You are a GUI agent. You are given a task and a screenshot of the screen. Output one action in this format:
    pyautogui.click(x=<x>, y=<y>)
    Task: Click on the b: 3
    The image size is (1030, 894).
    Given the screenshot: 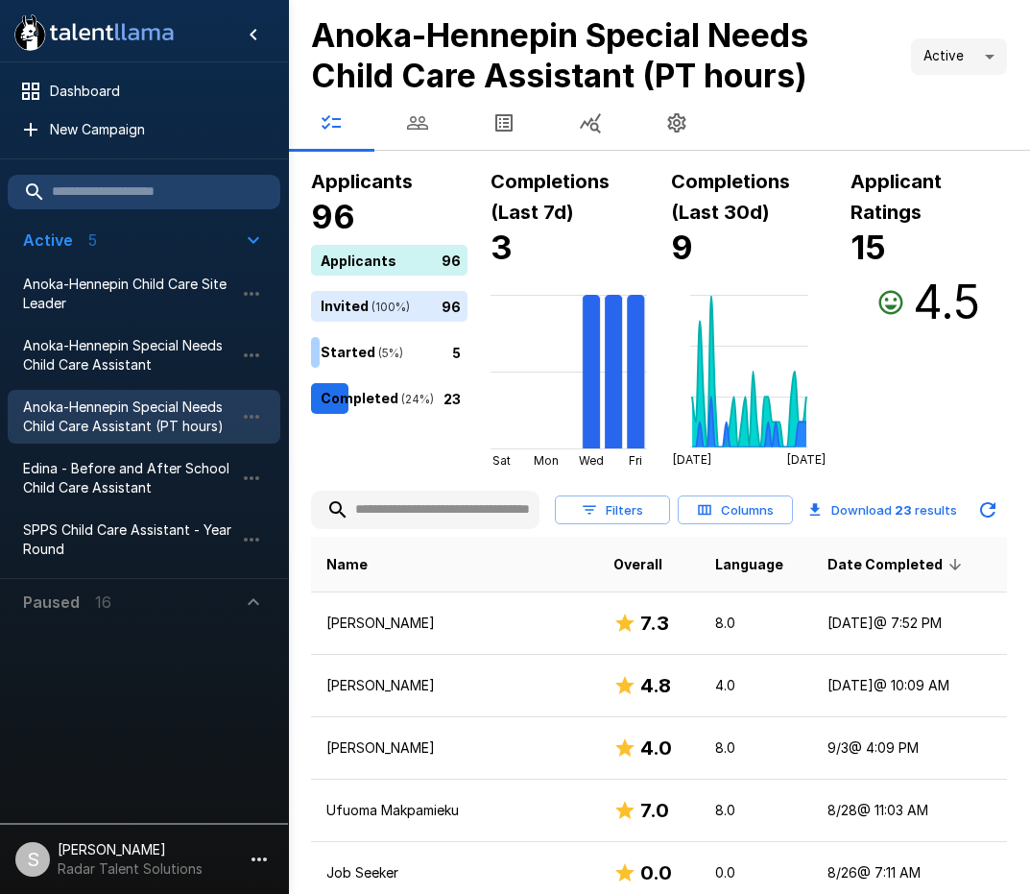 What is the action you would take?
    pyautogui.click(x=501, y=247)
    